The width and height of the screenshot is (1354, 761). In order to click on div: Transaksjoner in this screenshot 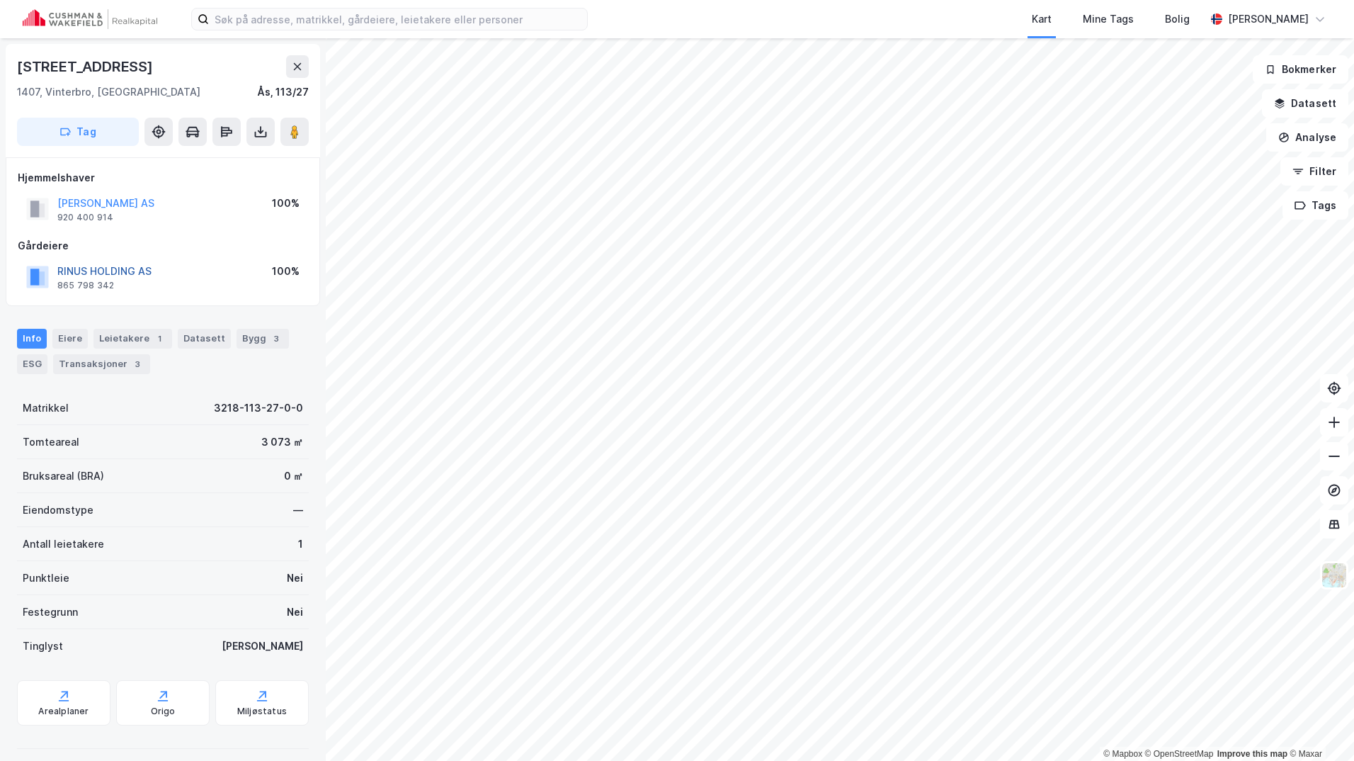, I will do `click(101, 364)`.